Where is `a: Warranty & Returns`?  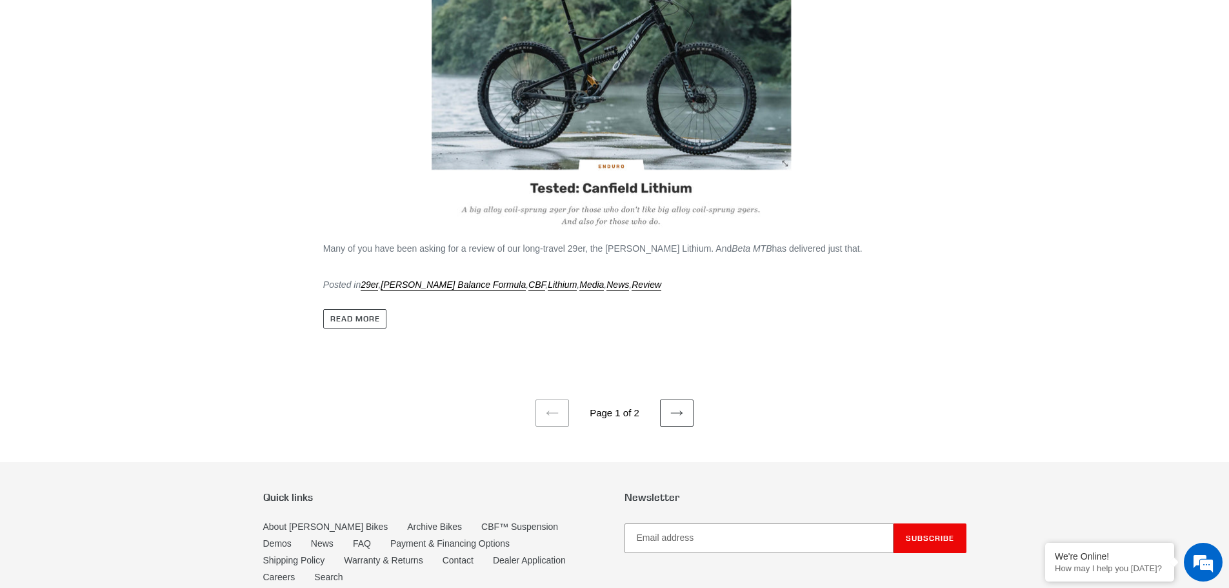
a: Warranty & Returns is located at coordinates (383, 560).